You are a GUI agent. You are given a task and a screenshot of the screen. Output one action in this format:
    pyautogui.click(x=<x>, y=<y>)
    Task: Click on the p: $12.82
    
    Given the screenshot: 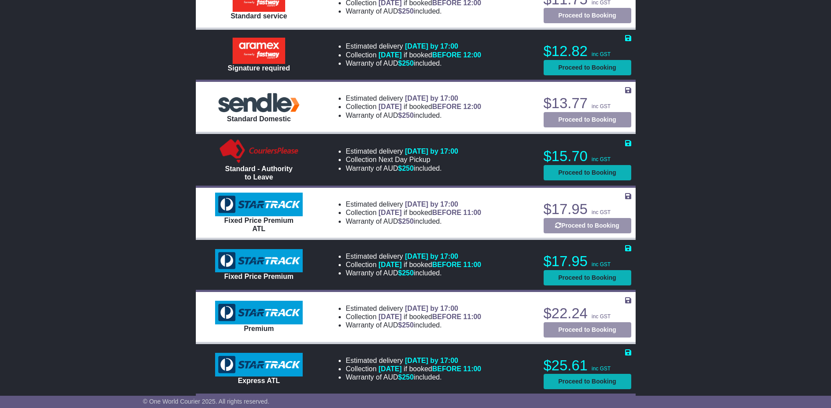 What is the action you would take?
    pyautogui.click(x=588, y=51)
    